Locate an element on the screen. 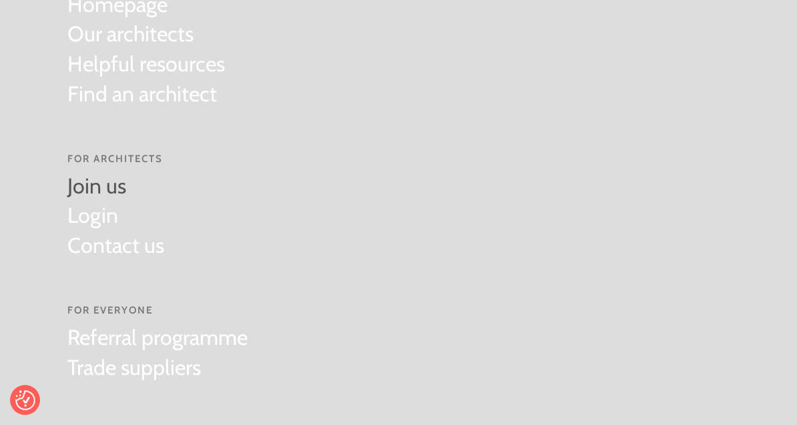 The width and height of the screenshot is (797, 425). a: Join us is located at coordinates (116, 186).